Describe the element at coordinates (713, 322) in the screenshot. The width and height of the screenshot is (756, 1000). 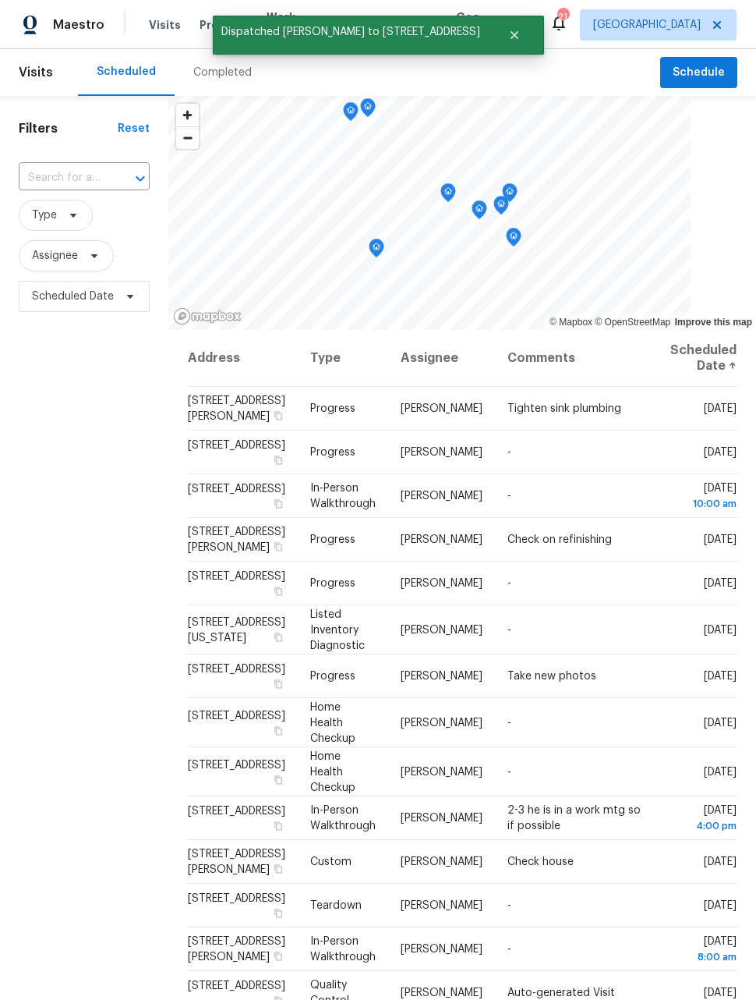
I see `a: Improve this map` at that location.